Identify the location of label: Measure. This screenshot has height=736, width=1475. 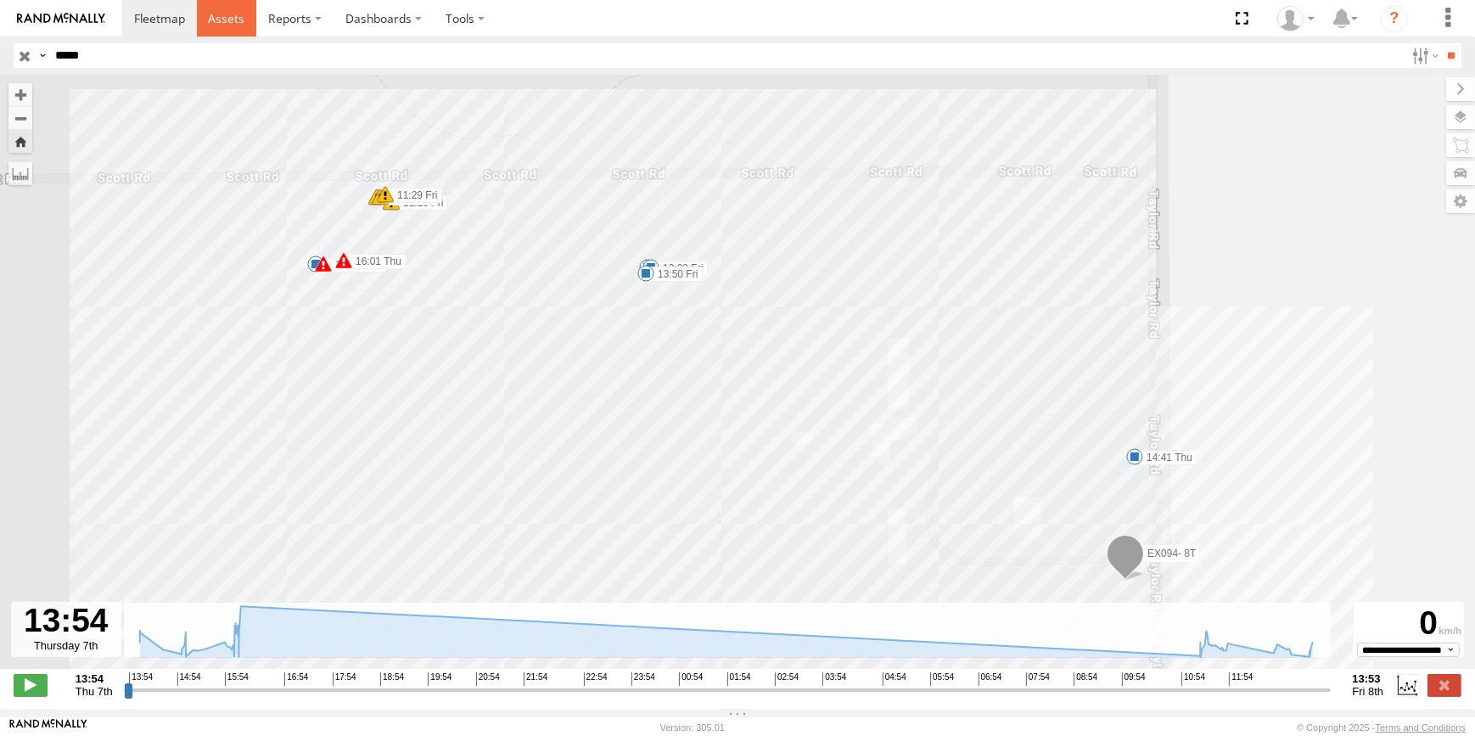
(20, 173).